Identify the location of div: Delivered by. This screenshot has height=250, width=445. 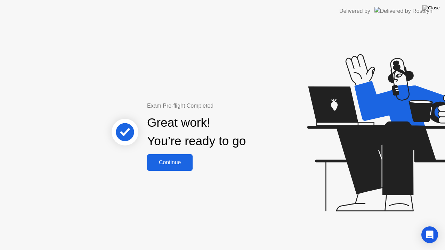
(355, 11).